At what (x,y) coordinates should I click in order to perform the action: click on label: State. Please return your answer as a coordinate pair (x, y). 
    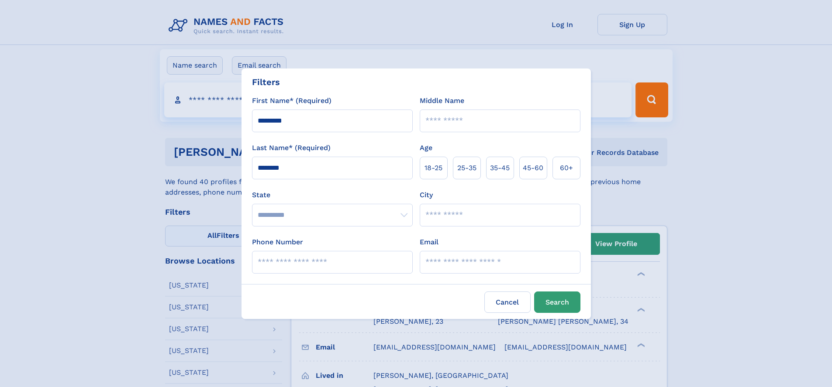
    Looking at the image, I should click on (332, 195).